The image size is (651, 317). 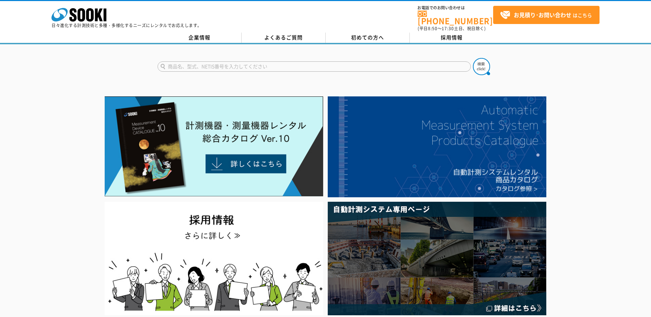 What do you see at coordinates (482, 67) in the screenshot?
I see `img: btn_search.png` at bounding box center [482, 67].